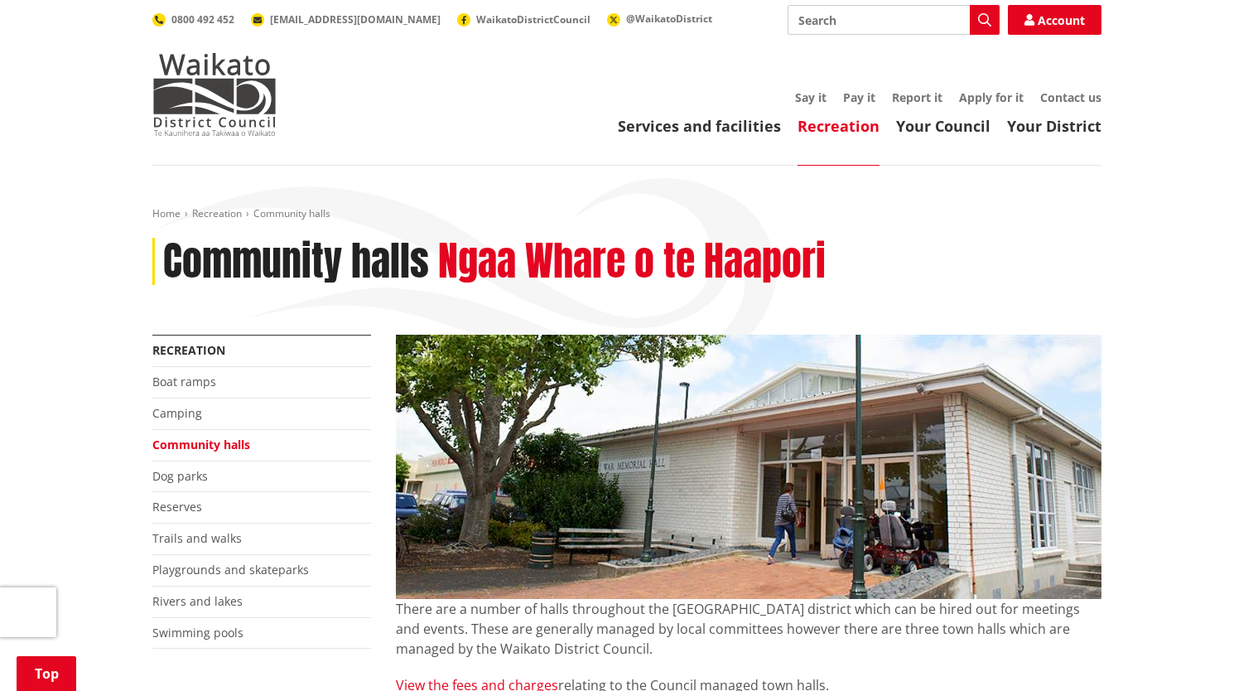 The height and width of the screenshot is (691, 1253). Describe the element at coordinates (749, 466) in the screenshot. I see `img: Ngaruawahia Memorial Hall` at that location.